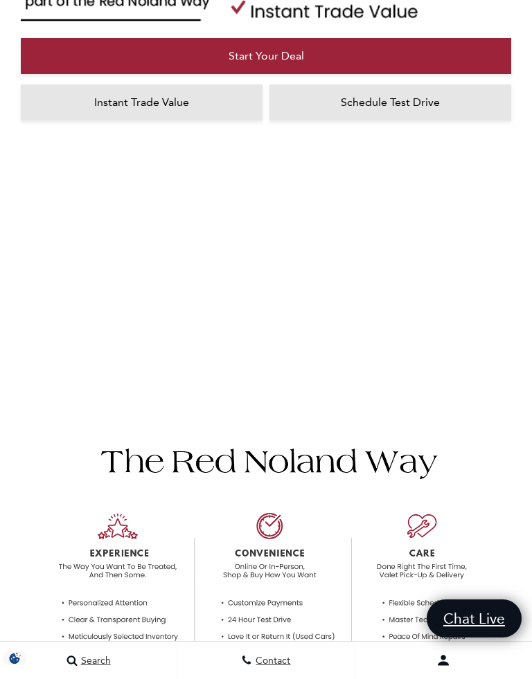  I want to click on a: Chat Live, so click(474, 618).